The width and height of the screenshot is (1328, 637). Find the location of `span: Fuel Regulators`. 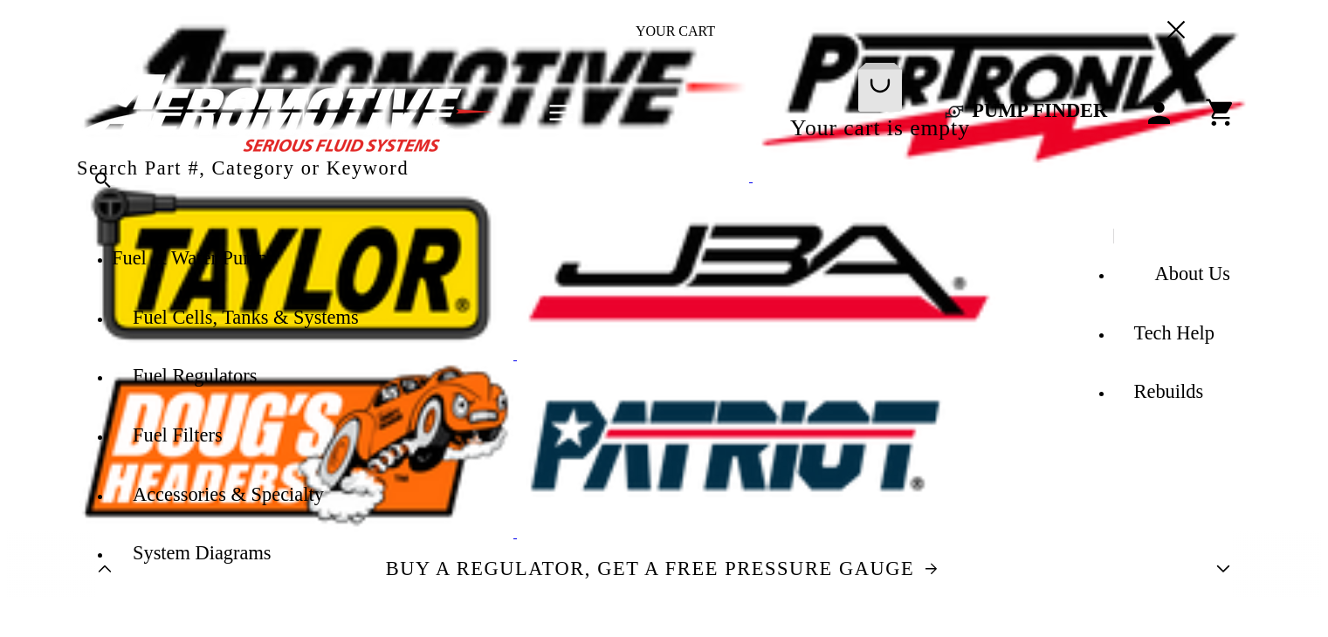

span: Fuel Regulators is located at coordinates (195, 376).